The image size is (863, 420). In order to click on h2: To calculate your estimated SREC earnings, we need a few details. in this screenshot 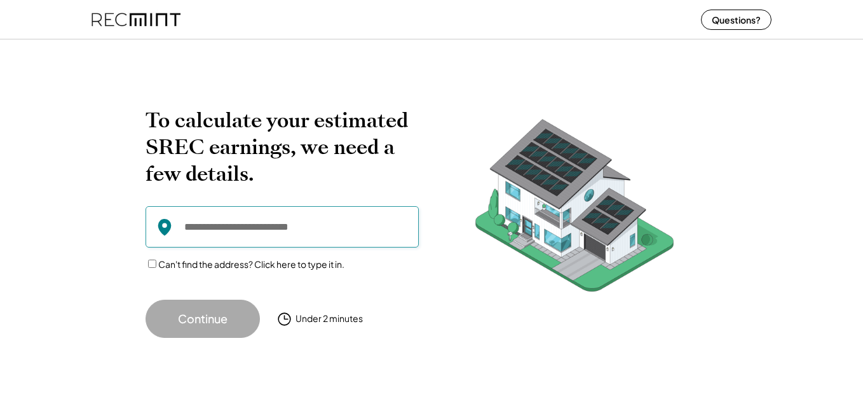, I will do `click(282, 147)`.